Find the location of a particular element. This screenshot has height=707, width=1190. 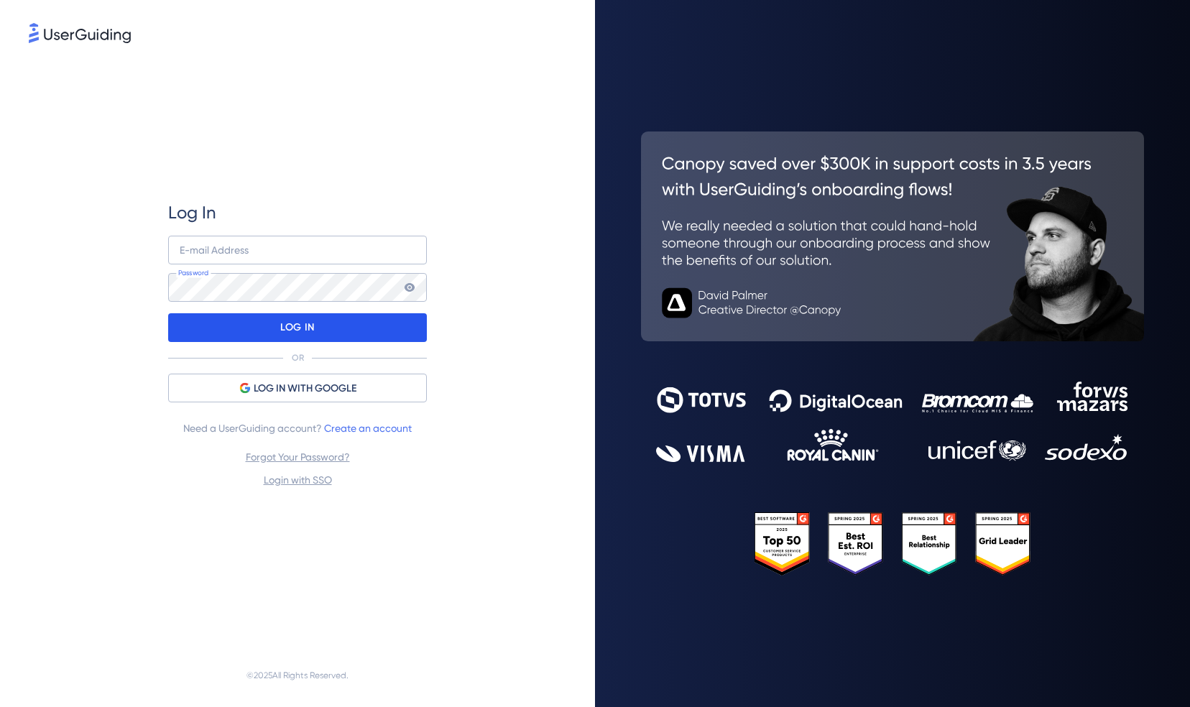

span: Need a UserGuiding account? is located at coordinates (297, 428).